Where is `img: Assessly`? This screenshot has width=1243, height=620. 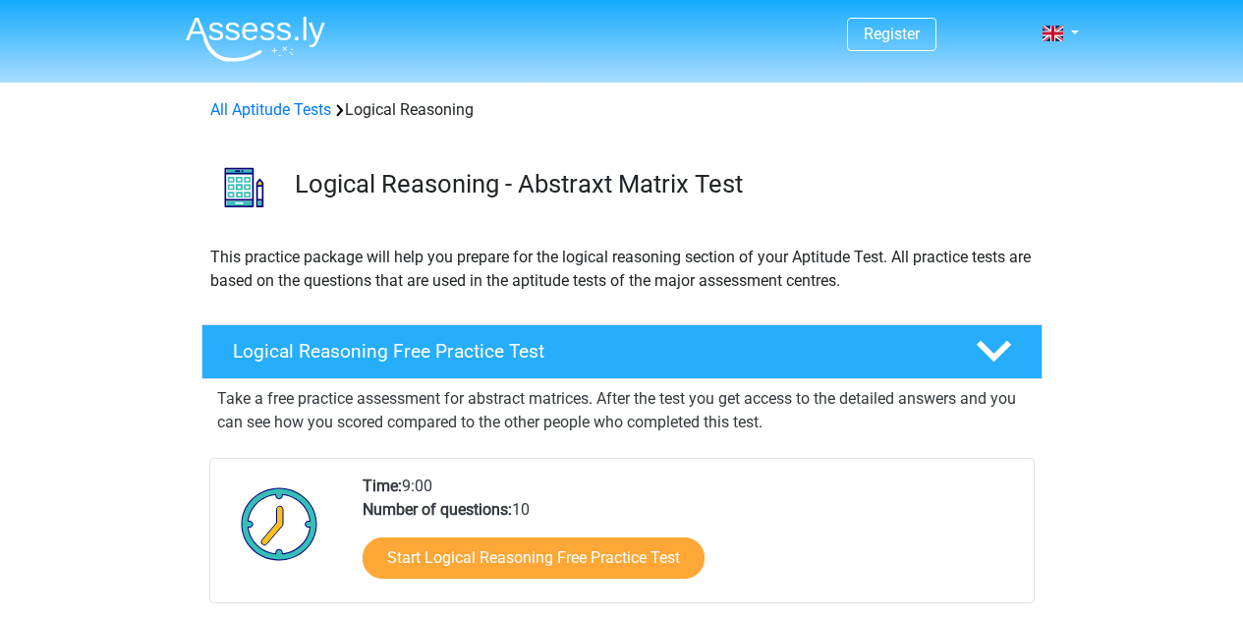
img: Assessly is located at coordinates (255, 38).